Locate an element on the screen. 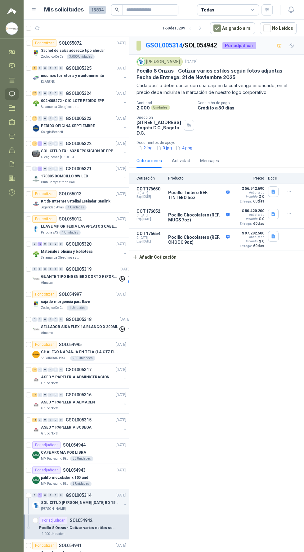  div: 200 Unidades is located at coordinates (82, 358).